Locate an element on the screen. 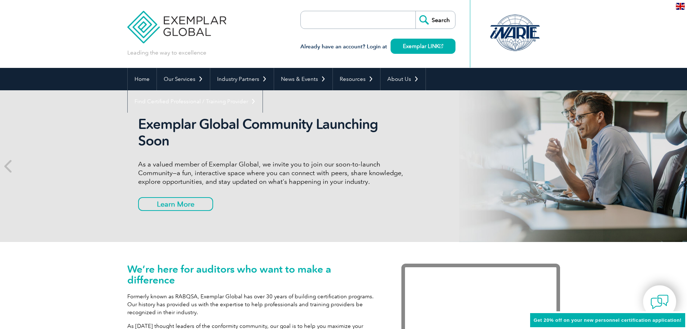 The width and height of the screenshot is (687, 329). a: News & Events is located at coordinates (303, 79).